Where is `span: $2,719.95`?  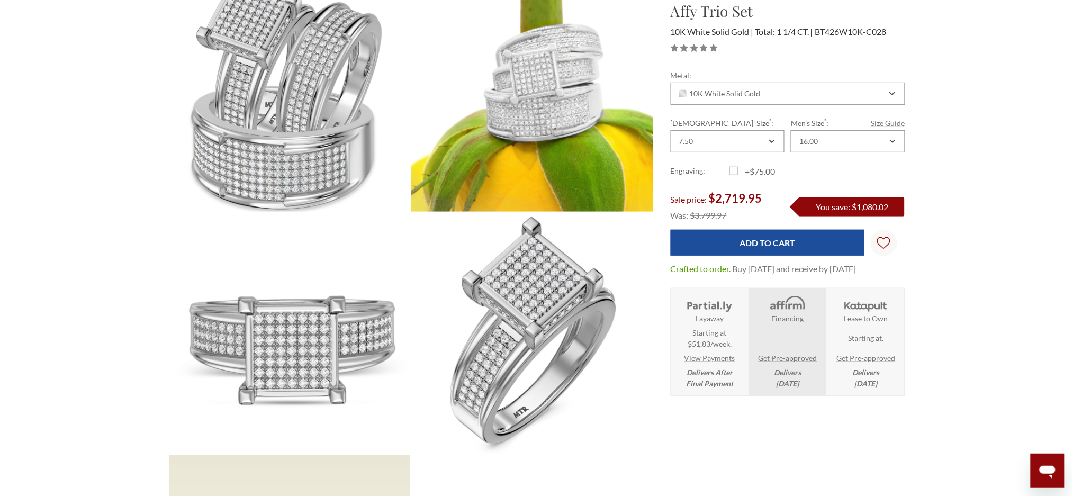 span: $2,719.95 is located at coordinates (735, 198).